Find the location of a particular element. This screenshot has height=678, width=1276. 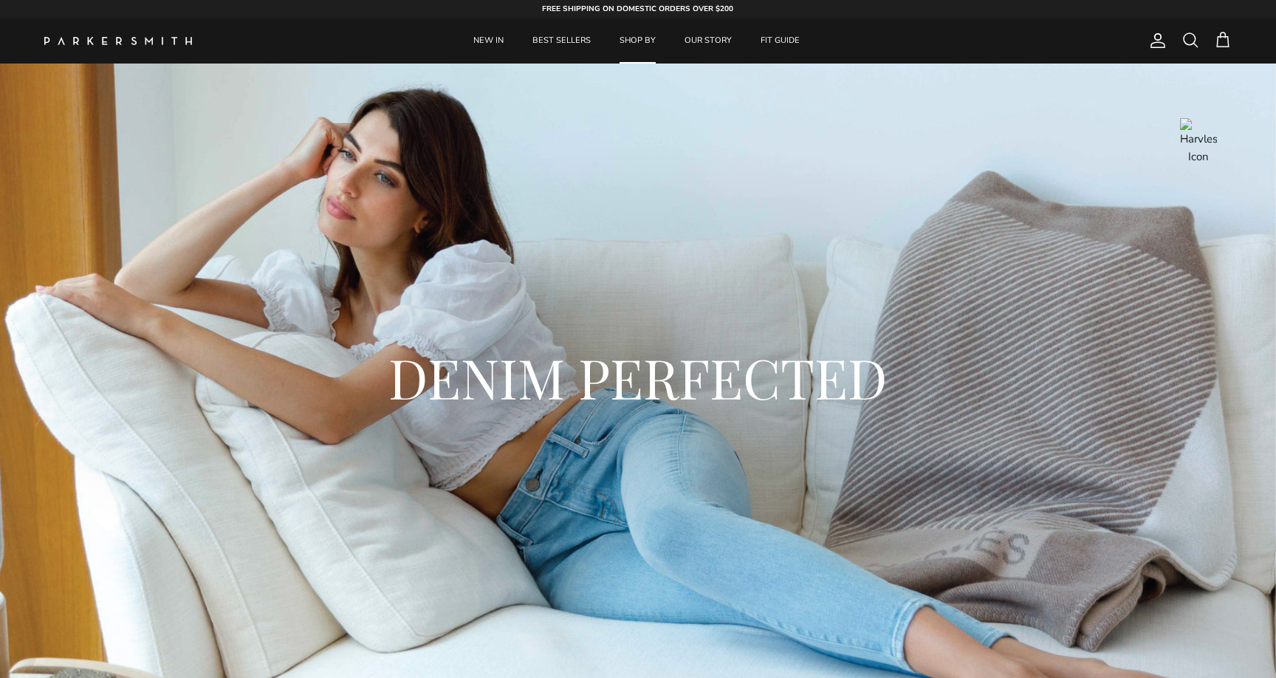

a: NEW IN is located at coordinates (488, 41).